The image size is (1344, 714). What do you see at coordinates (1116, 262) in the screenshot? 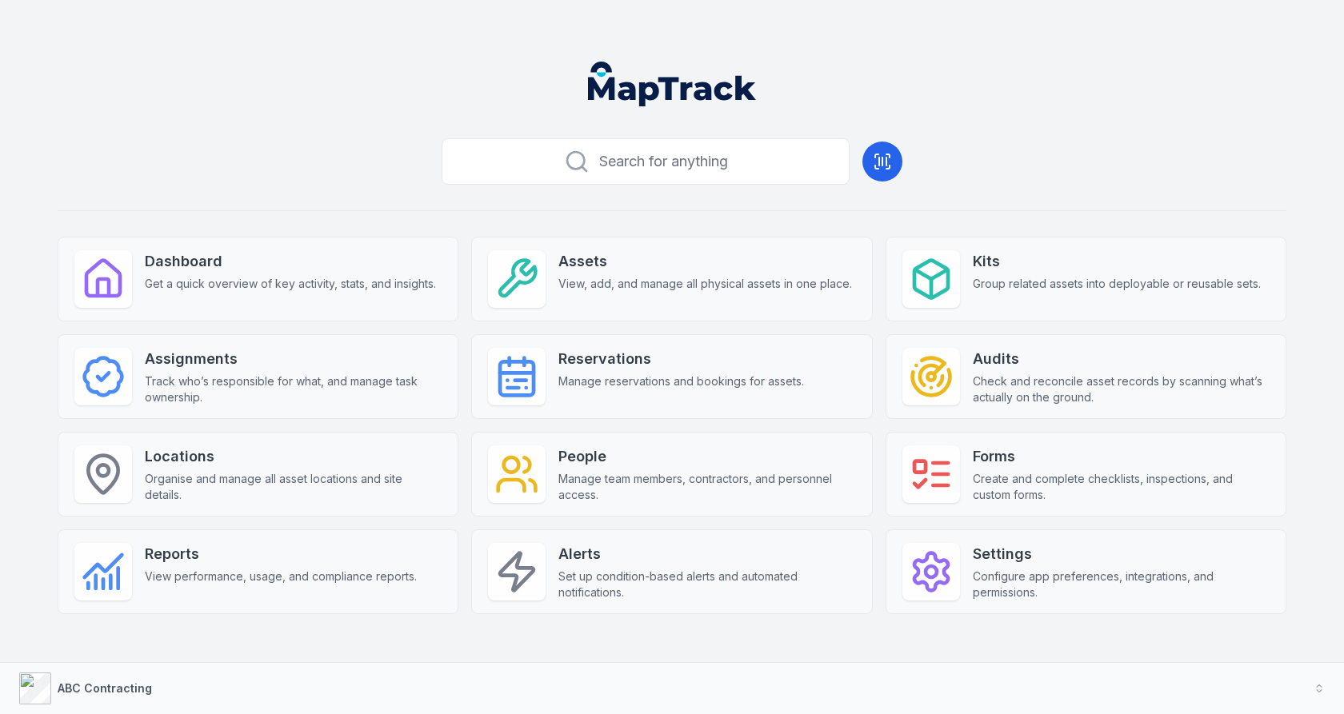
I see `strong: Kits` at bounding box center [1116, 262].